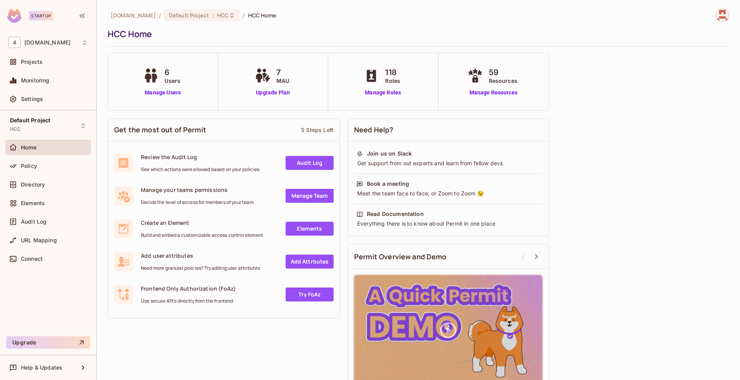 The height and width of the screenshot is (380, 740). I want to click on span: Resources, so click(503, 81).